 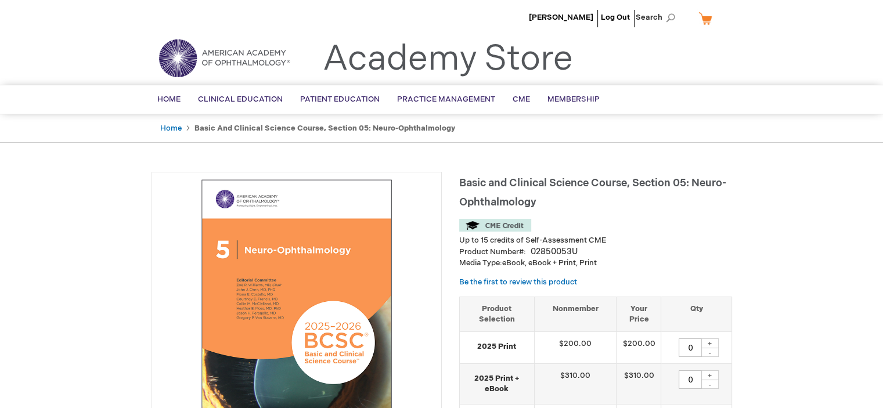 What do you see at coordinates (596, 263) in the screenshot?
I see `p: eBook, eBook + Print, Print` at bounding box center [596, 263].